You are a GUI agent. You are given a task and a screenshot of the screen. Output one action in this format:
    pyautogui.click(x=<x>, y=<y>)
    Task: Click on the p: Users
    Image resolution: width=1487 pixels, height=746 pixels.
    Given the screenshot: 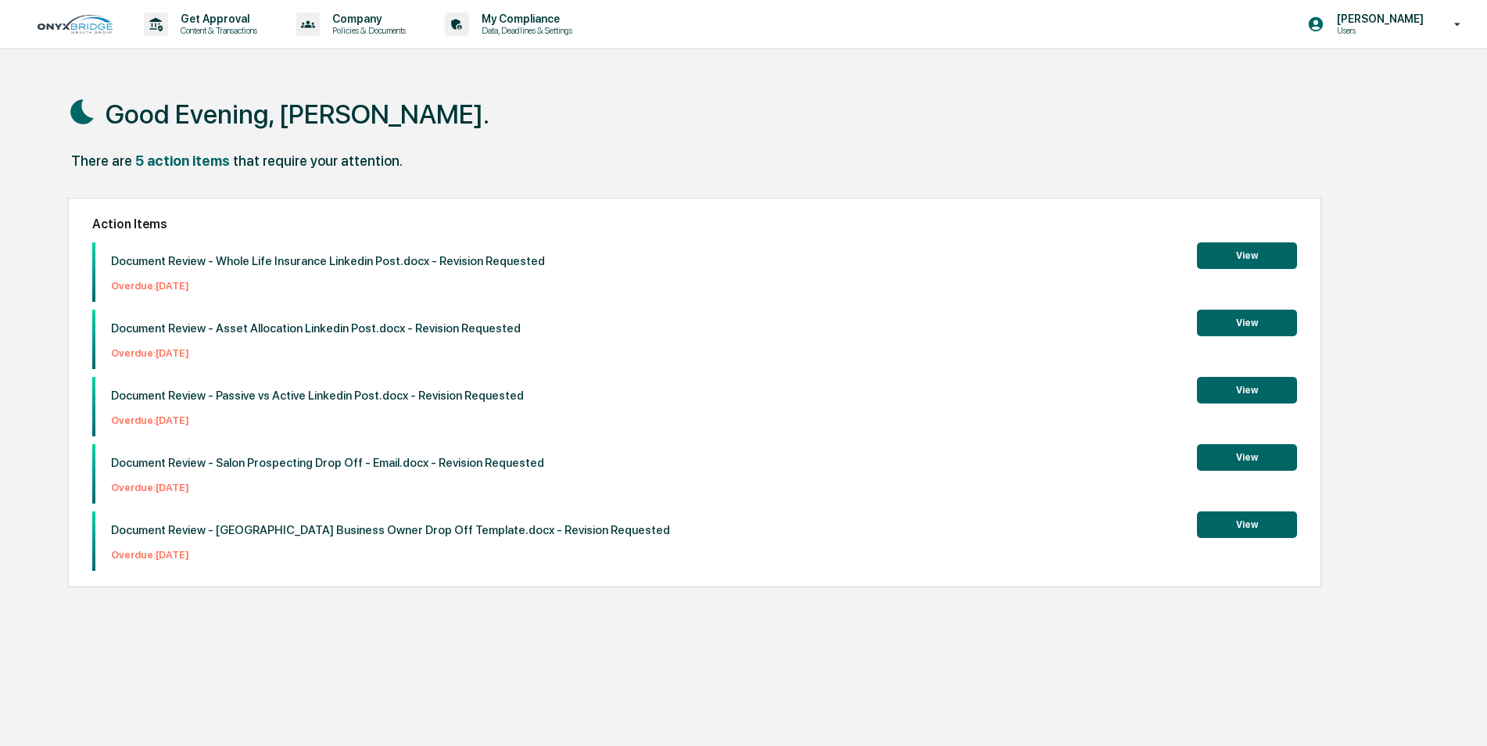 What is the action you would take?
    pyautogui.click(x=1378, y=31)
    